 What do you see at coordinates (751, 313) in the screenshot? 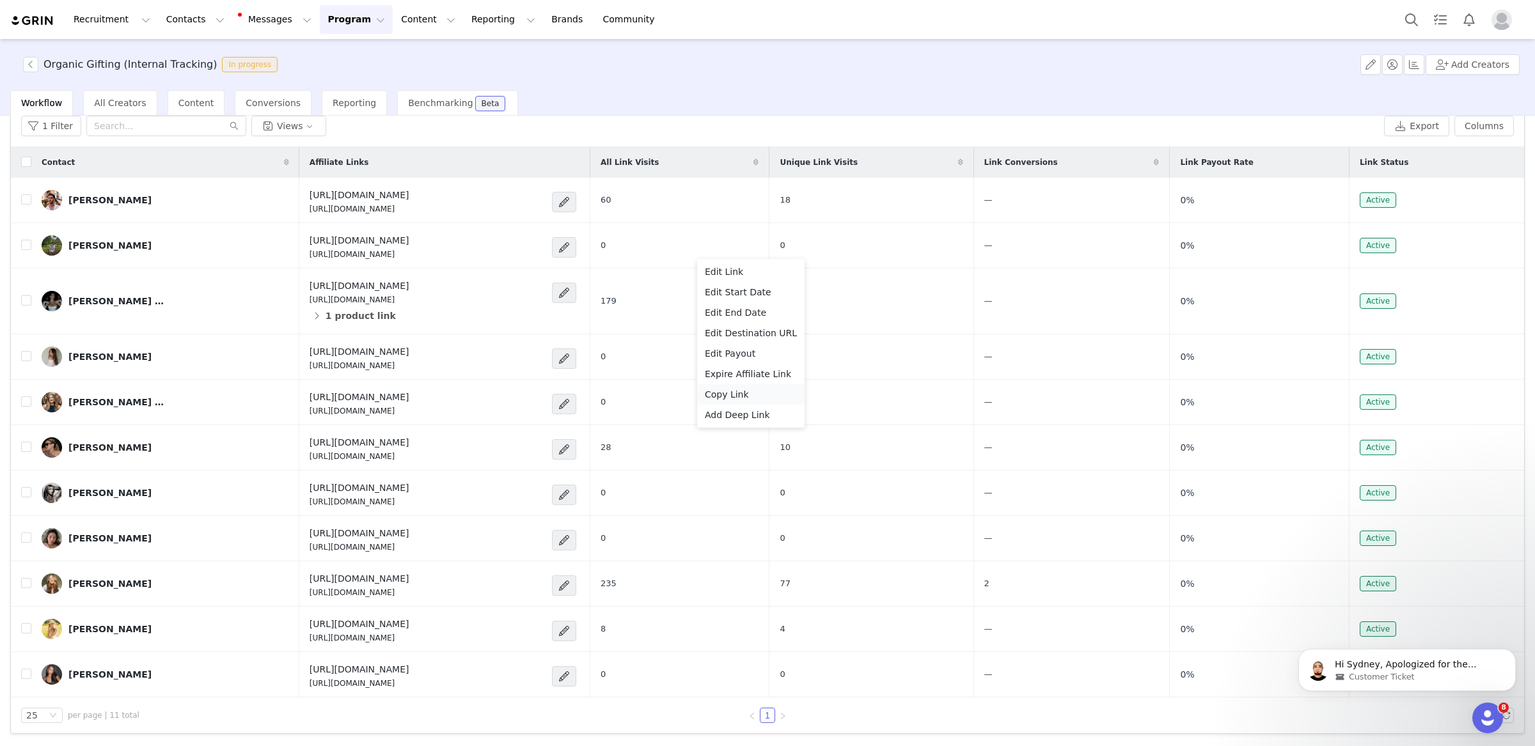
I see `li: Edit End Date` at bounding box center [751, 313].